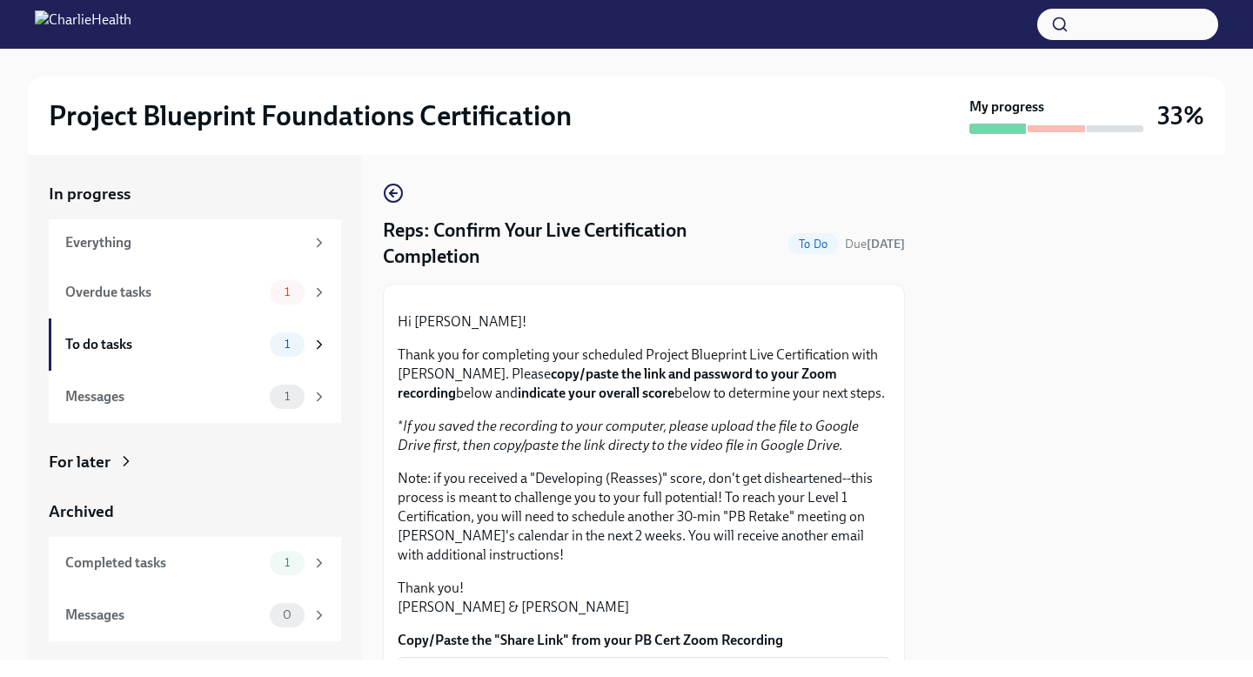  I want to click on div: In progress, so click(195, 194).